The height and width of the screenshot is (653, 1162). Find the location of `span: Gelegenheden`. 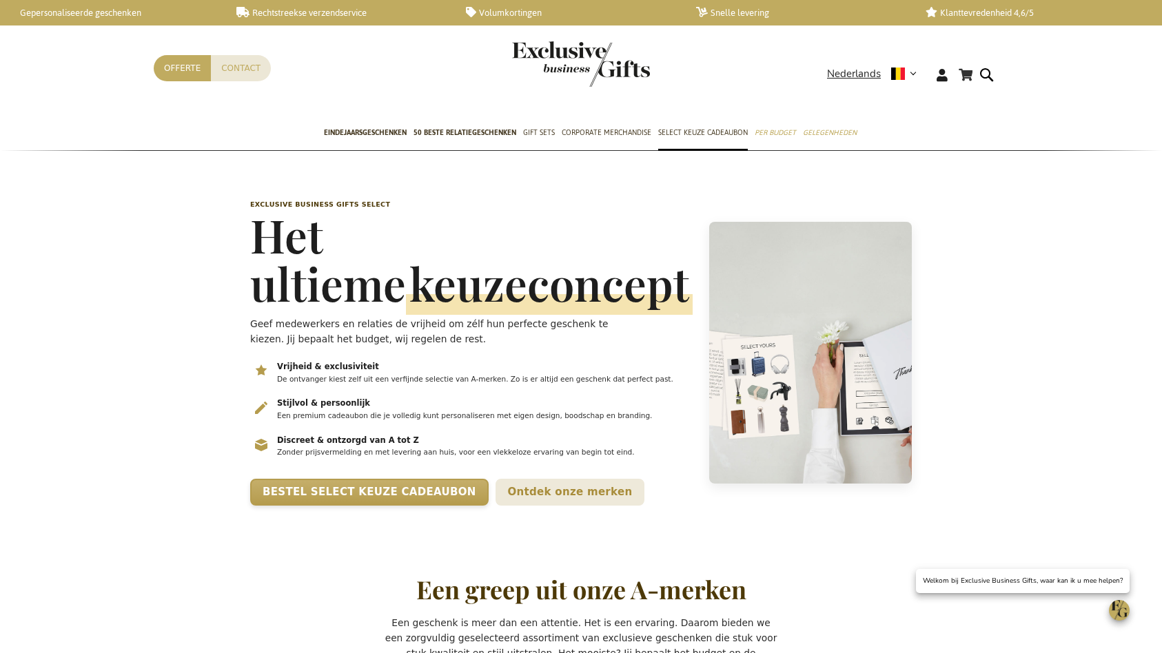

span: Gelegenheden is located at coordinates (829, 132).